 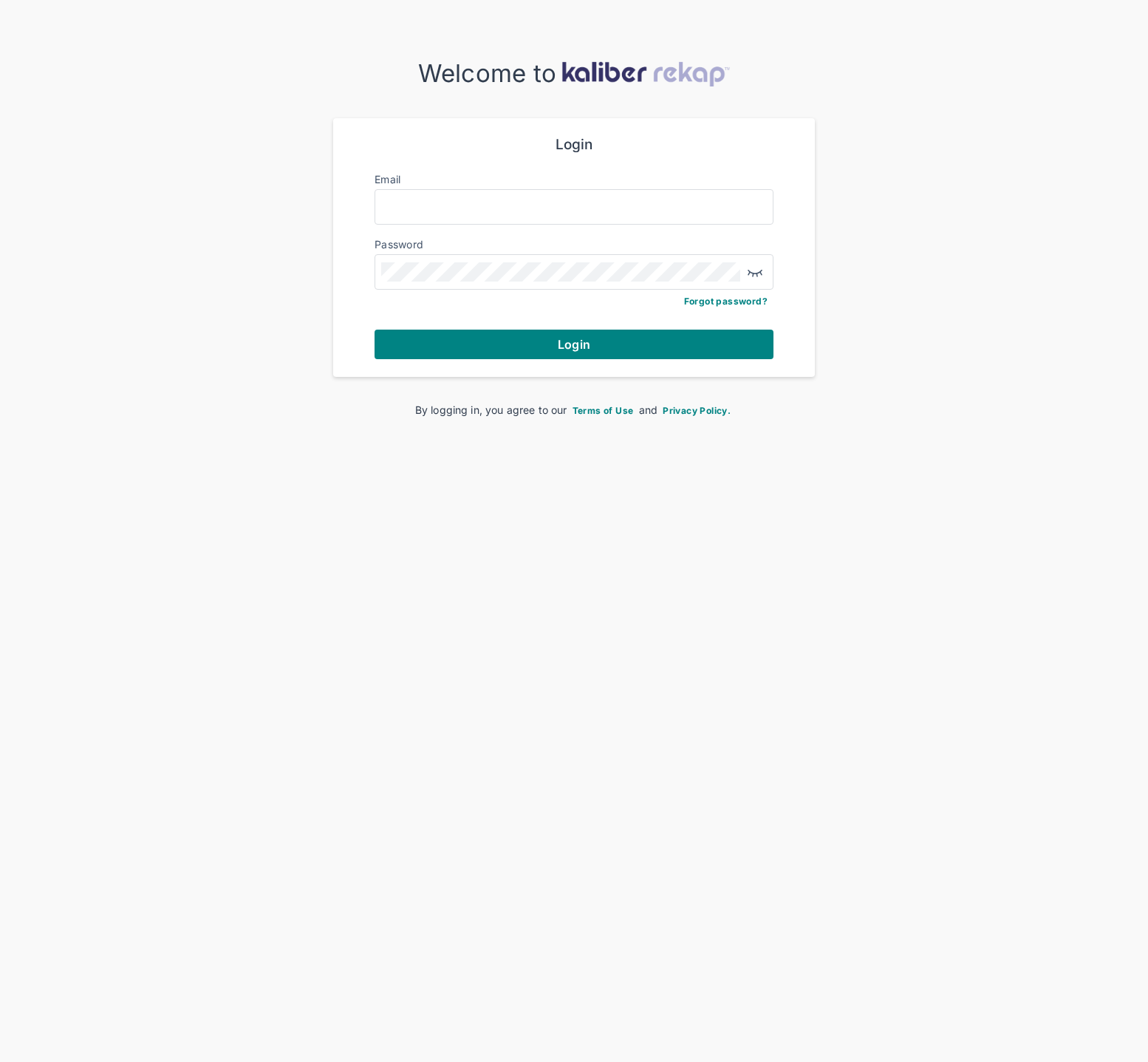 I want to click on span: Forgot password?, so click(x=726, y=301).